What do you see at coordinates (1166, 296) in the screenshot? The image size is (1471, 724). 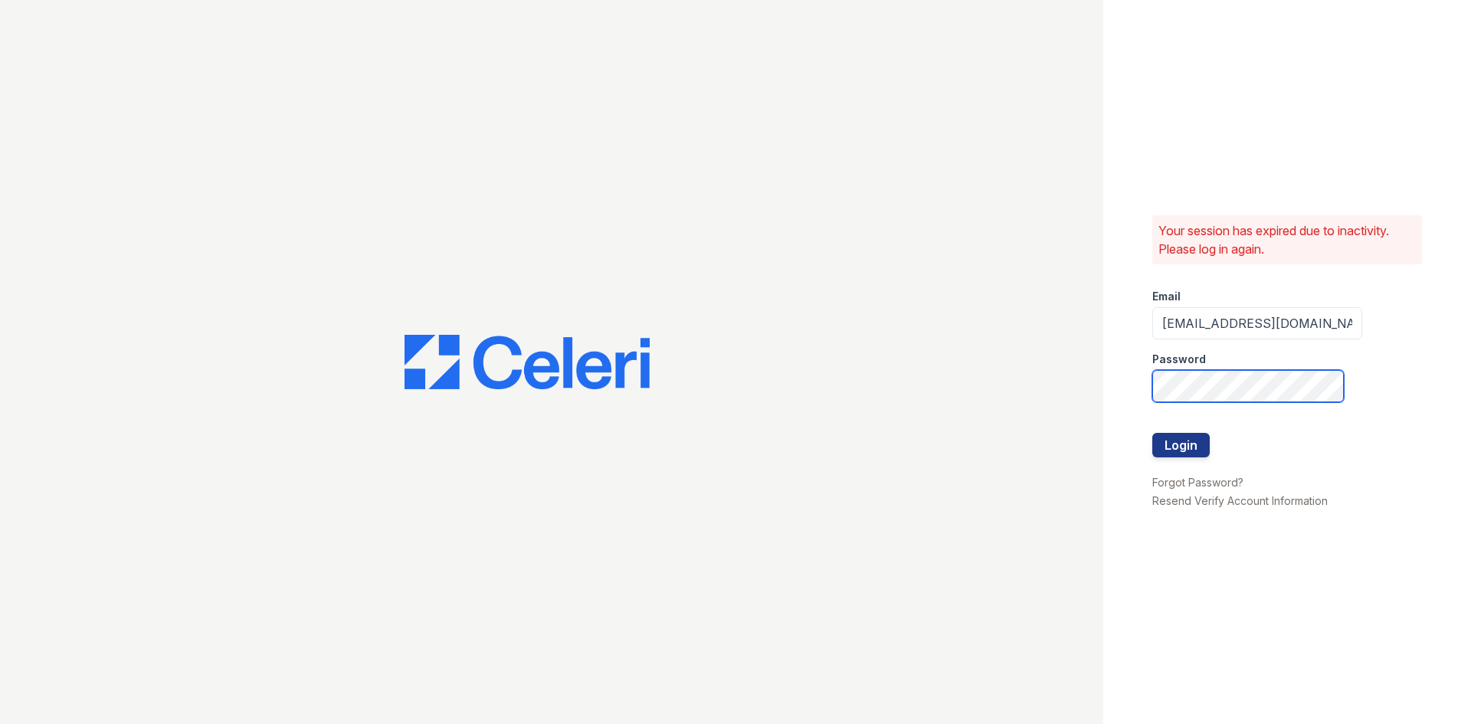 I see `label: Email` at bounding box center [1166, 296].